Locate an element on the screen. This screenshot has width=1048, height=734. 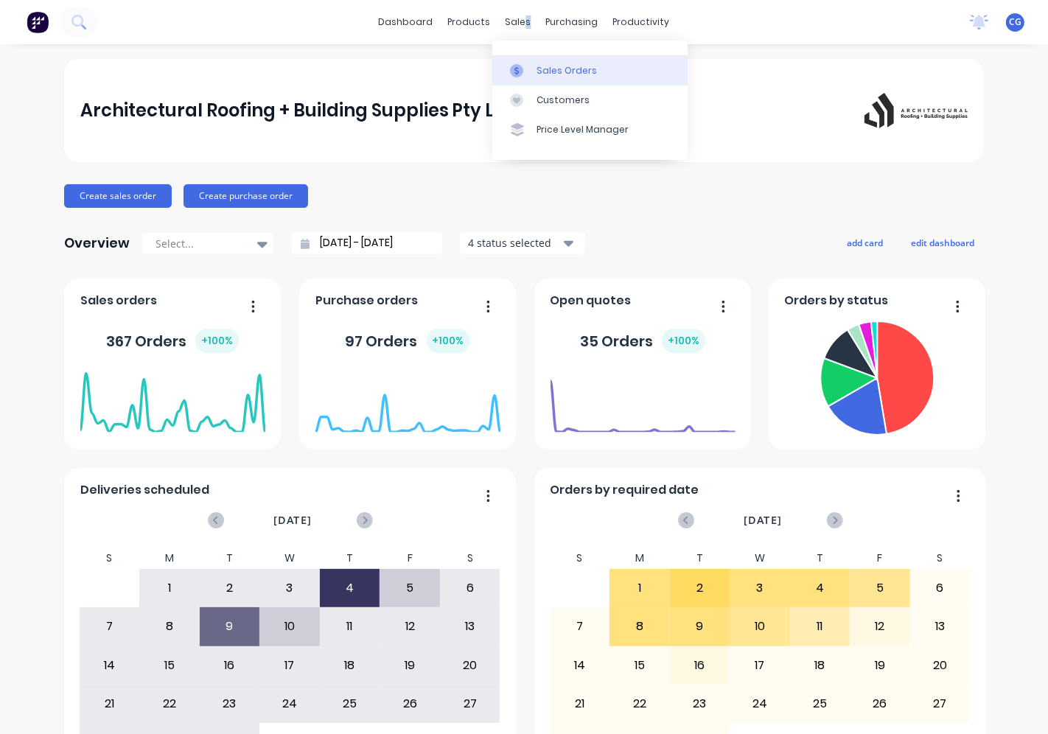
button: 4 status selected is located at coordinates (522, 243).